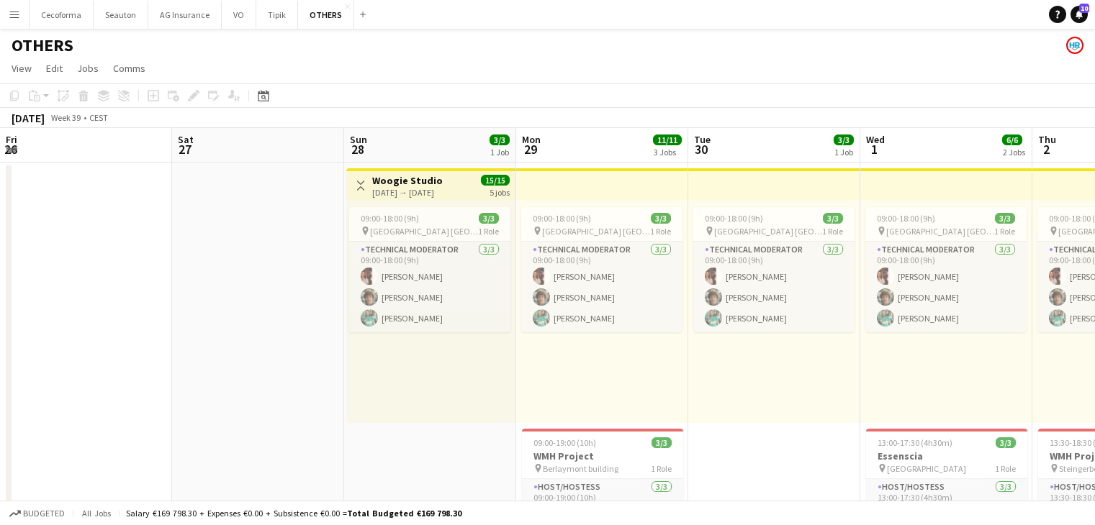 The image size is (1095, 525). Describe the element at coordinates (54, 68) in the screenshot. I see `span: Edit` at that location.